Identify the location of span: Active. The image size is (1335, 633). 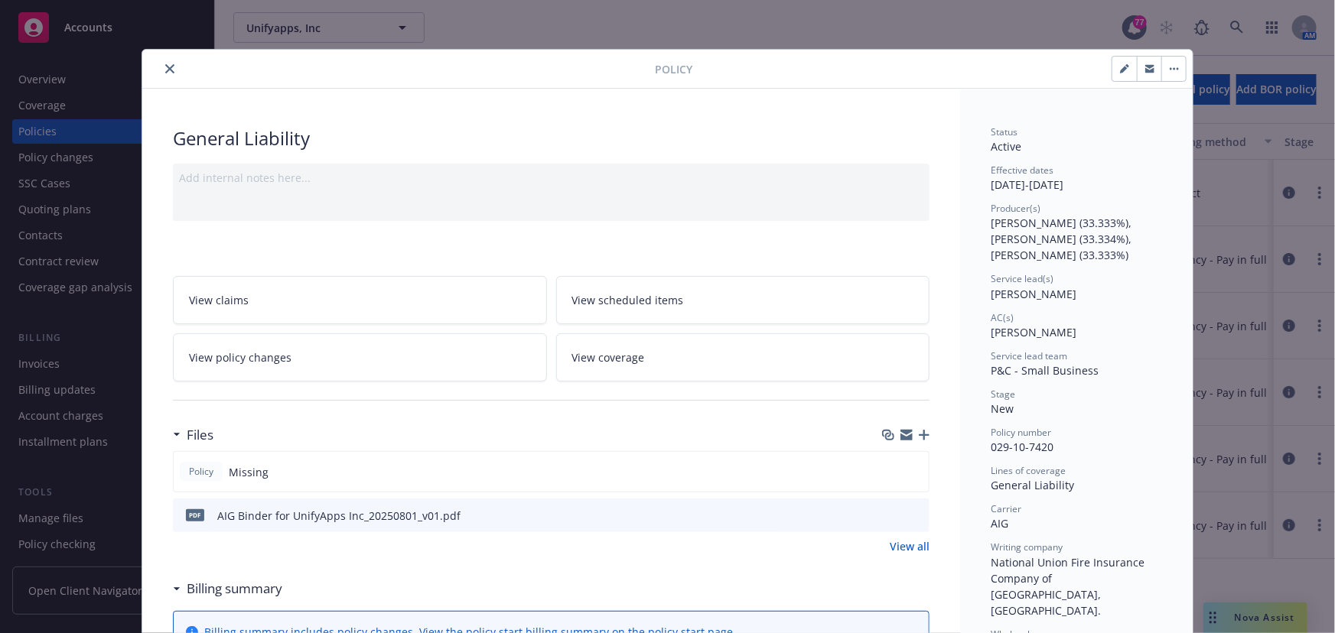
(1006, 146).